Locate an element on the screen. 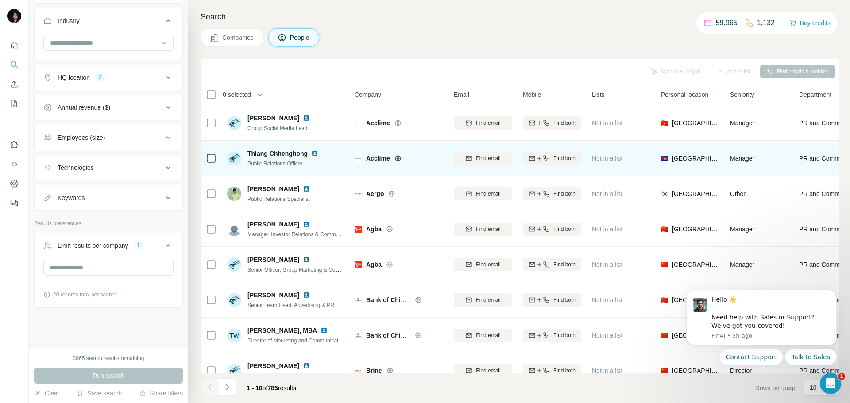 This screenshot has height=403, width=850. button: Keywords is located at coordinates (108, 198).